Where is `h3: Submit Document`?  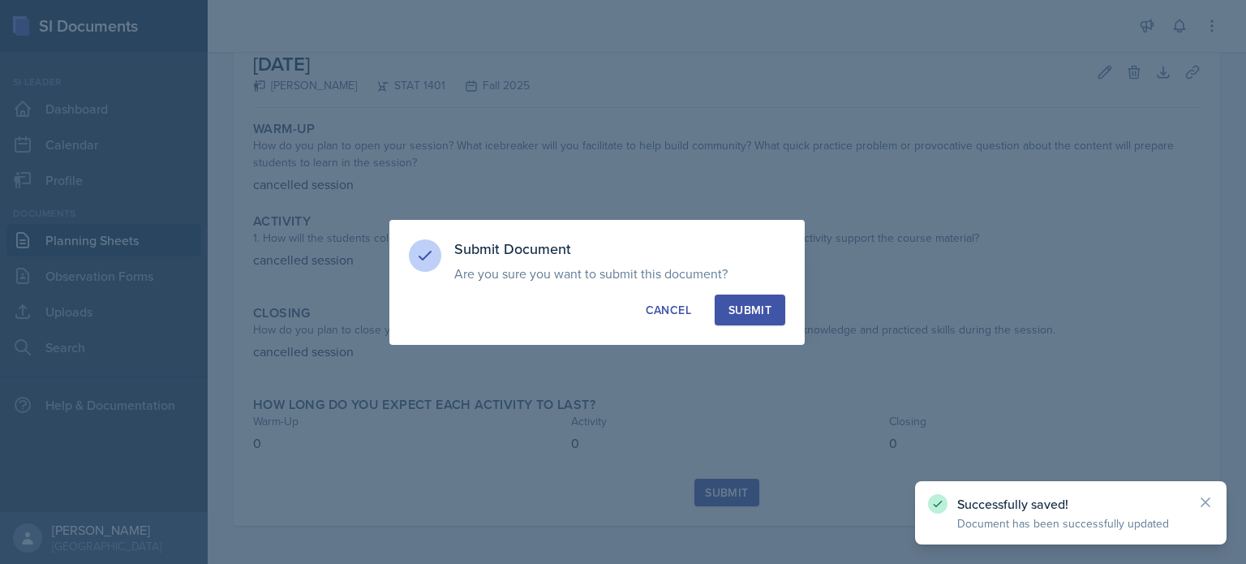 h3: Submit Document is located at coordinates (620, 249).